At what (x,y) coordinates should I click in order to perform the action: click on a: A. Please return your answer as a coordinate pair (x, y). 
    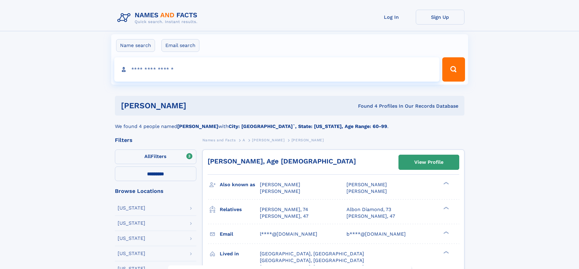
    Looking at the image, I should click on (244, 140).